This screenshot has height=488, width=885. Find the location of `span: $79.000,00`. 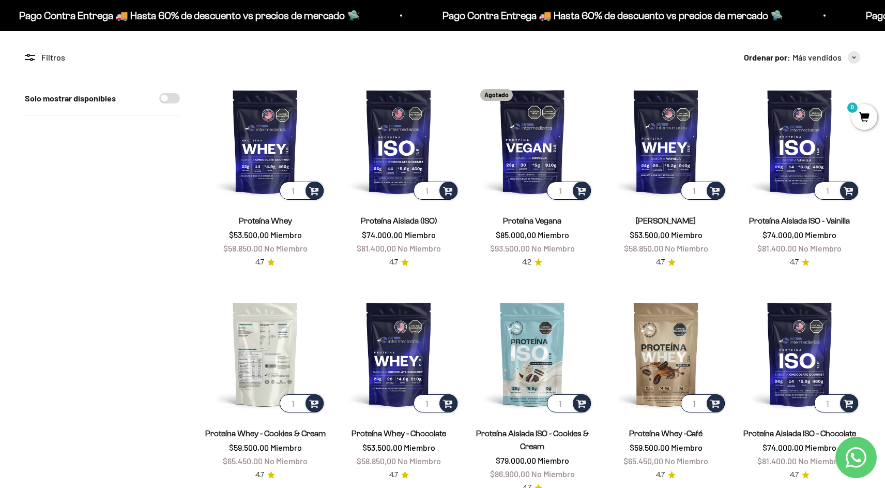

span: $79.000,00 is located at coordinates (516, 460).